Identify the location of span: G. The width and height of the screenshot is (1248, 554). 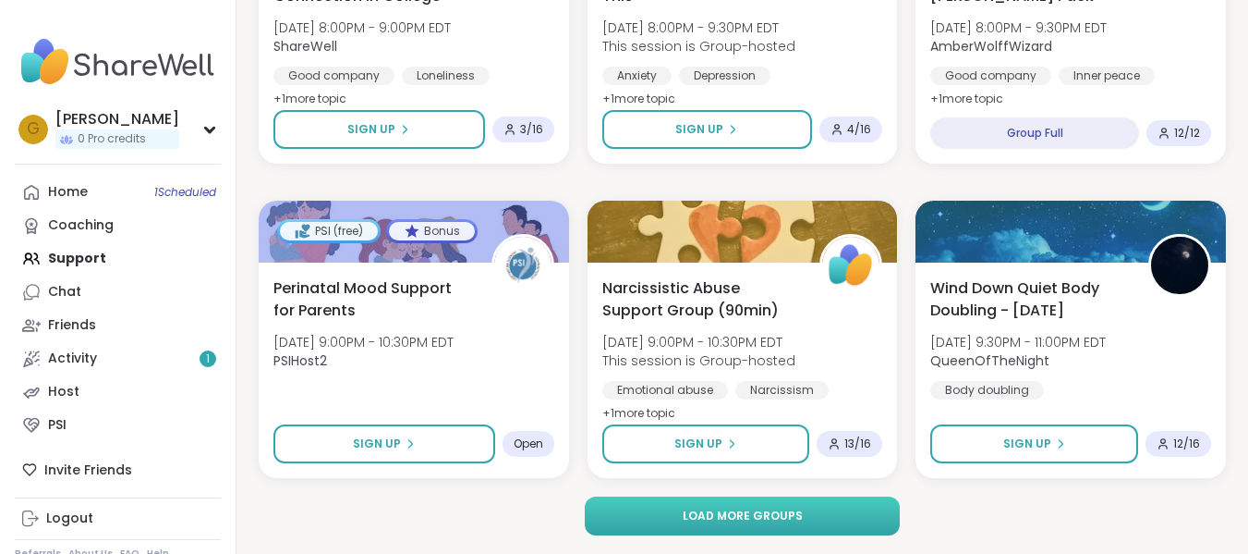
(33, 129).